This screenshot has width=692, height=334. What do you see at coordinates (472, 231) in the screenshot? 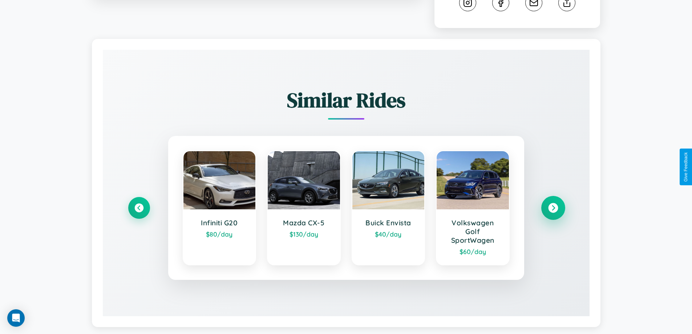
I see `h3: Volkswagen Golf SportWagen` at bounding box center [472, 231].